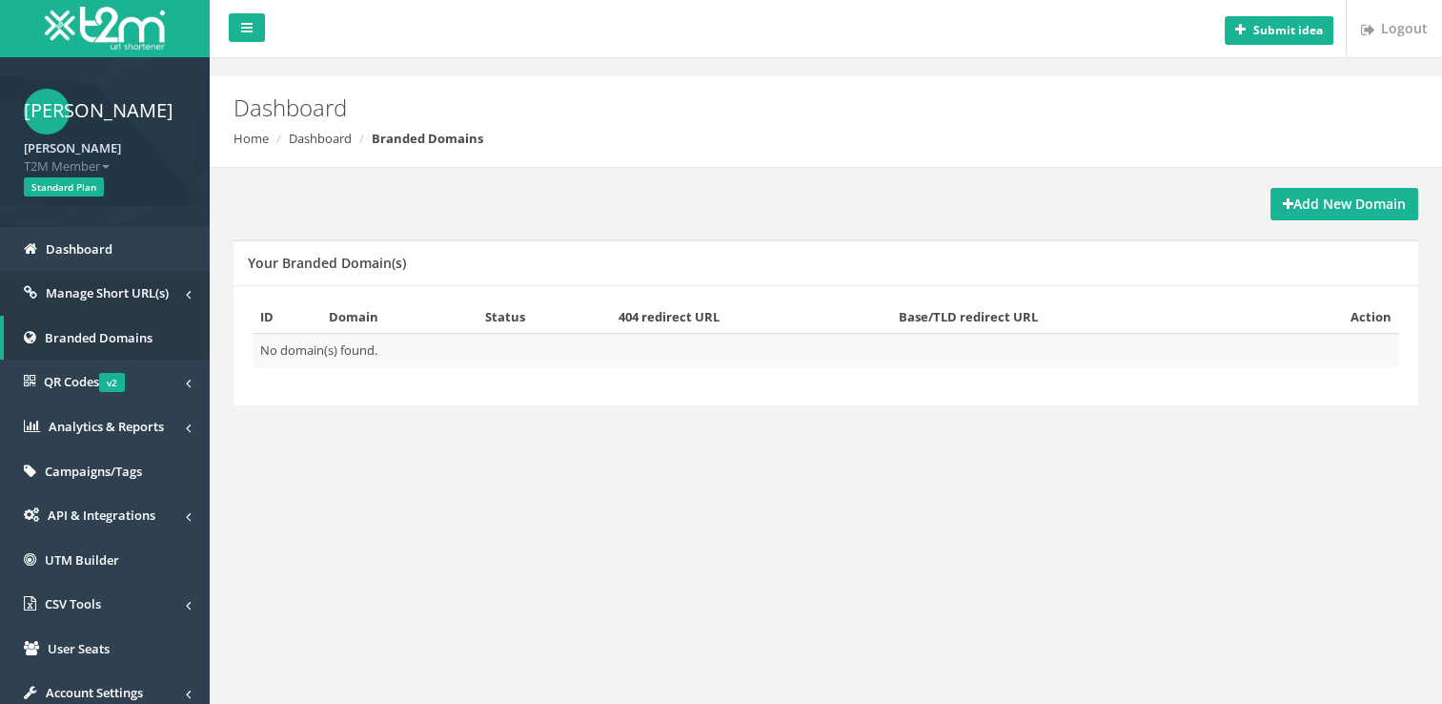 This screenshot has width=1442, height=704. What do you see at coordinates (64, 187) in the screenshot?
I see `span: Standard Plan` at bounding box center [64, 187].